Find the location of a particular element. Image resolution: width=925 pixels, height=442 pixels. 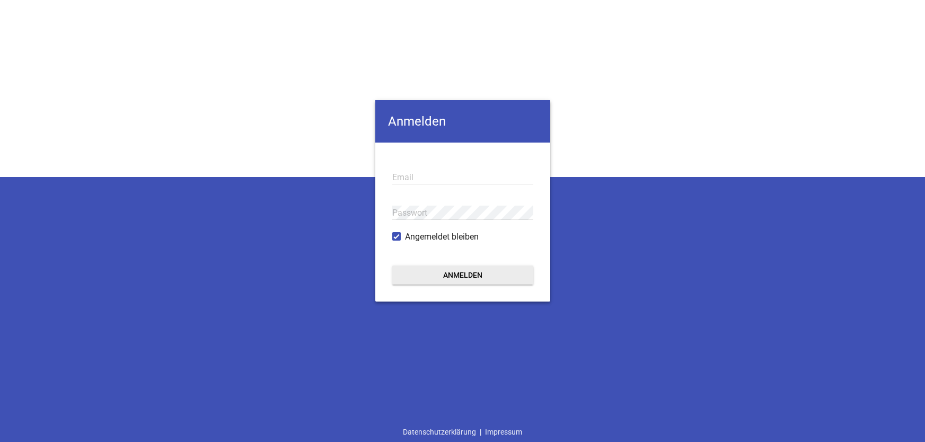

a: Datenschutzerklärung is located at coordinates (439, 432).